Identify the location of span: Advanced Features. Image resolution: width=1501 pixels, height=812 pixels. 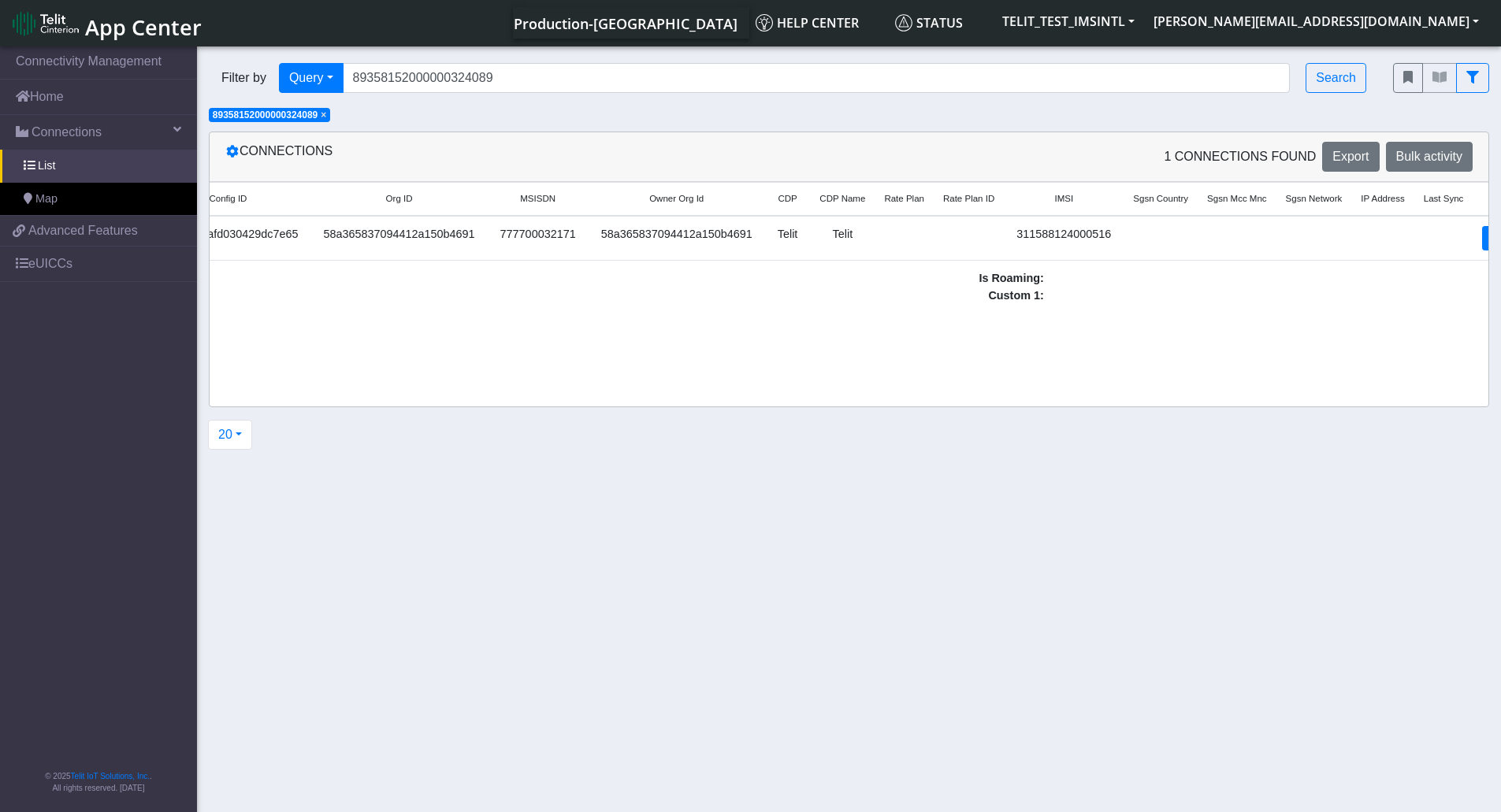
(82, 231).